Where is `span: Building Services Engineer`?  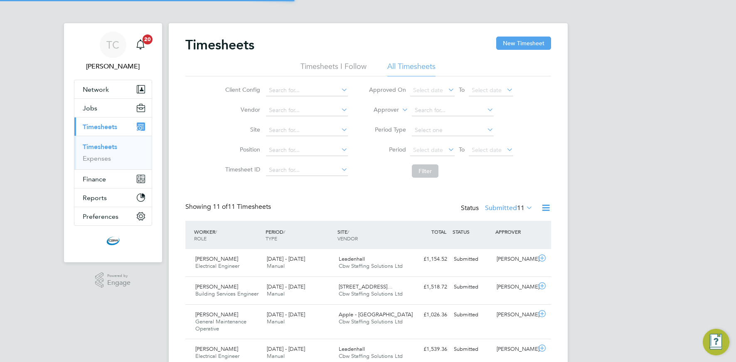
span: Building Services Engineer is located at coordinates (227, 294).